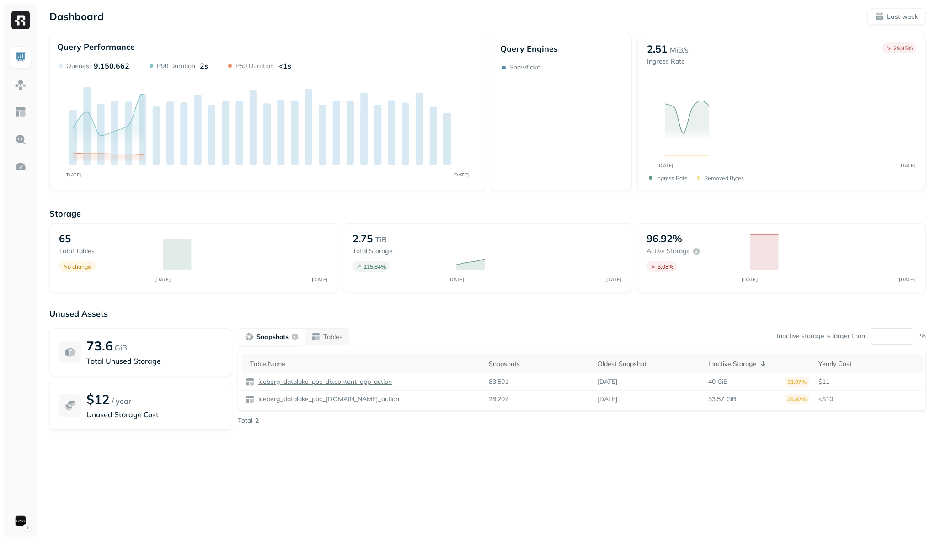 The height and width of the screenshot is (541, 935). What do you see at coordinates (333, 337) in the screenshot?
I see `p: Tables` at bounding box center [333, 337].